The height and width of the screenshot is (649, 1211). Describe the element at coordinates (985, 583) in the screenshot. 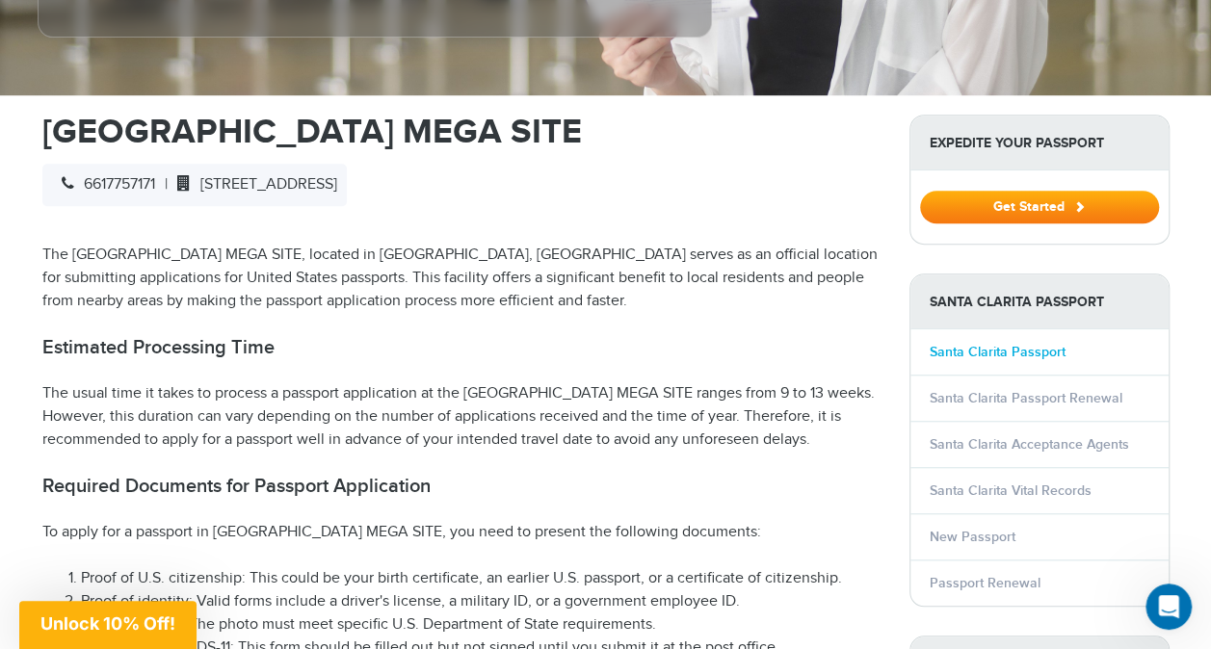

I see `a: Passport Renewal` at that location.